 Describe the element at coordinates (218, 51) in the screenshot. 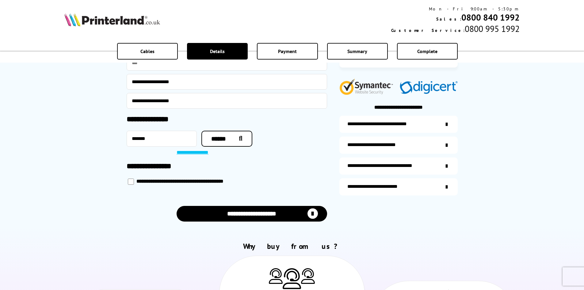

I see `span: Details` at that location.